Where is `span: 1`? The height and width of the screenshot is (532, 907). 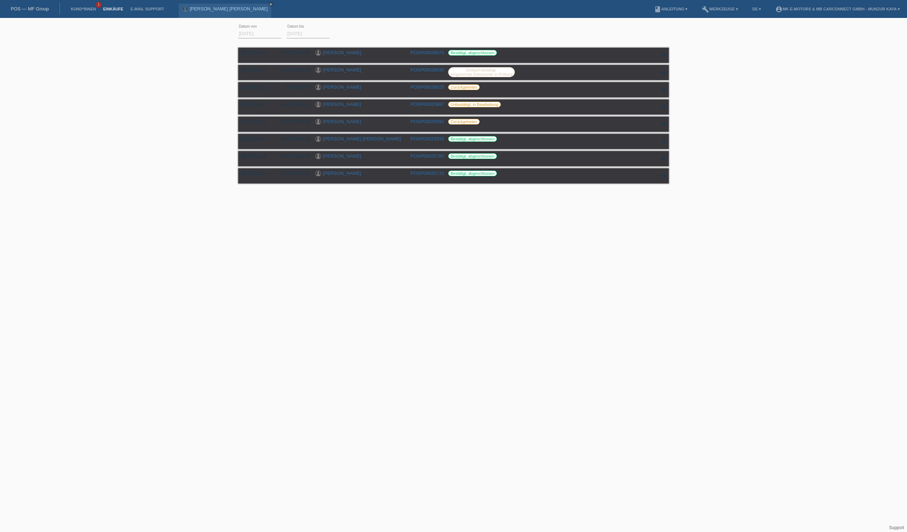
span: 1 is located at coordinates (99, 5).